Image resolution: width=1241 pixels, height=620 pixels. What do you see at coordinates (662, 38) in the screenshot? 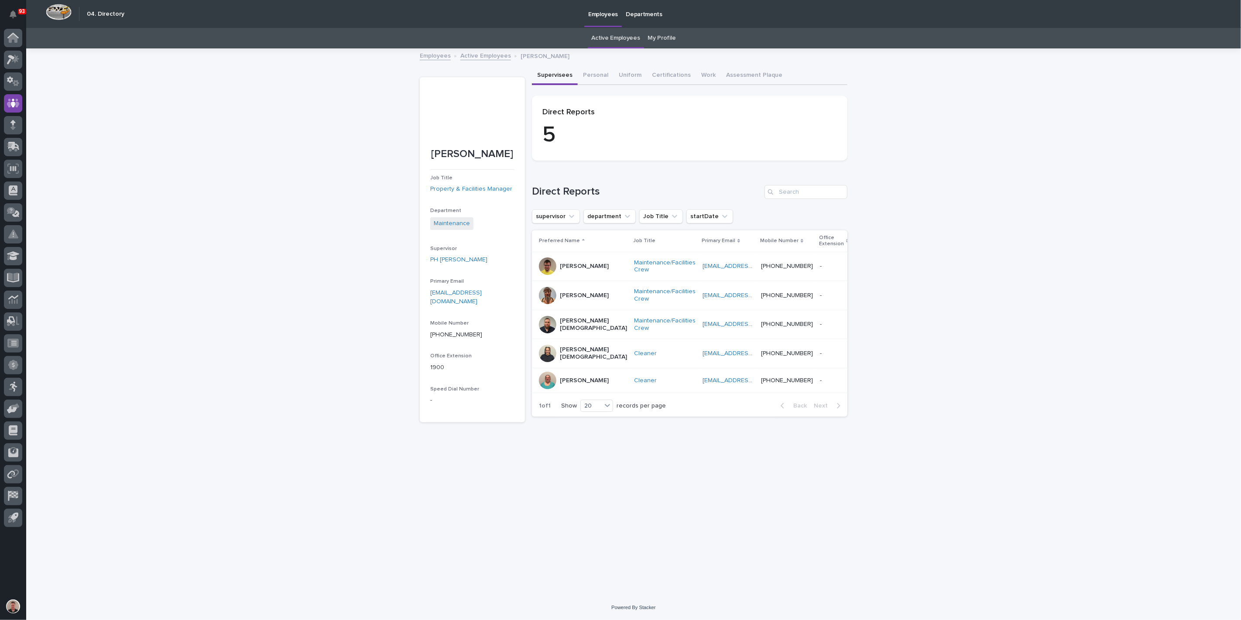
I see `a: My Profile` at bounding box center [662, 38].